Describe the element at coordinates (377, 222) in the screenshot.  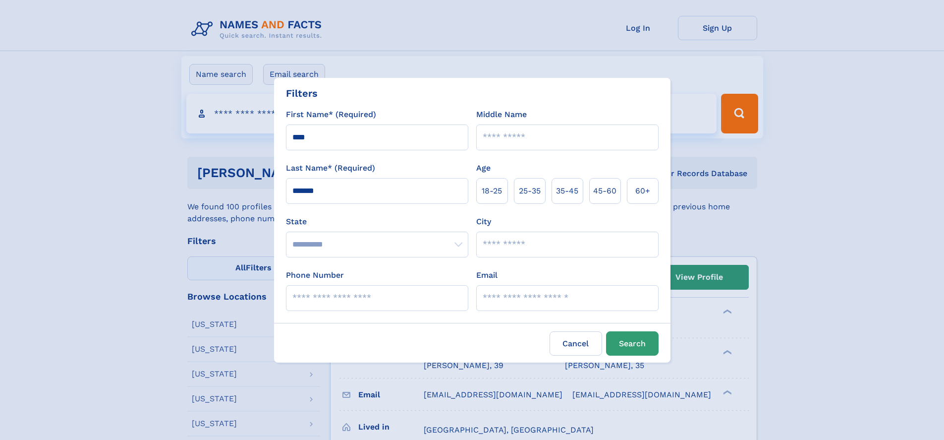
I see `label: State` at that location.